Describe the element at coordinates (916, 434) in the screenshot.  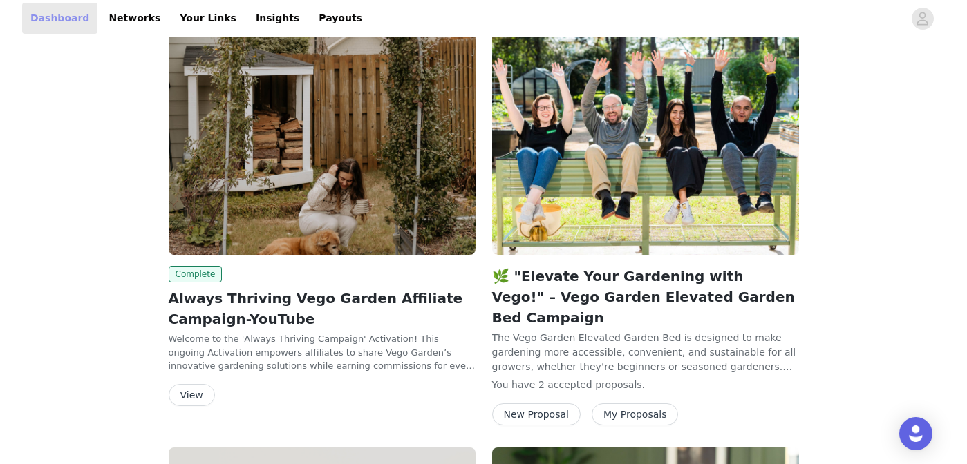
I see `div: Open Intercom Messenger` at that location.